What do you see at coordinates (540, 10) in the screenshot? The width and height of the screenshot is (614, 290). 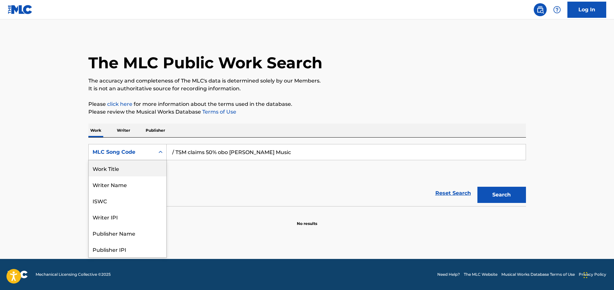 I see `img: search` at bounding box center [540, 10].